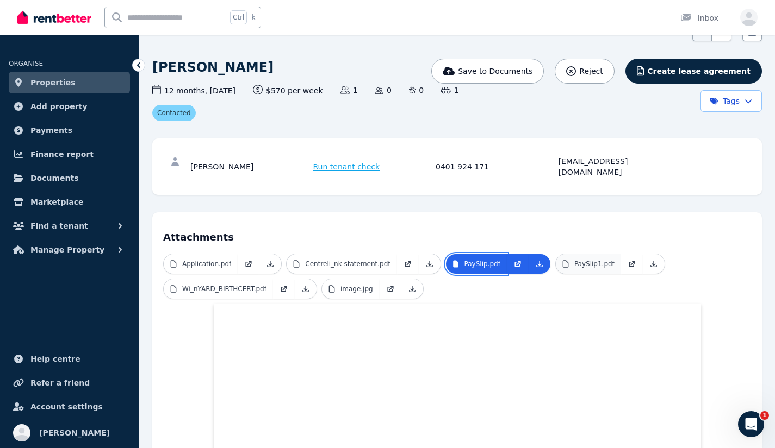 The image size is (775, 448). What do you see at coordinates (69, 226) in the screenshot?
I see `button: Find a tenant` at bounding box center [69, 226].